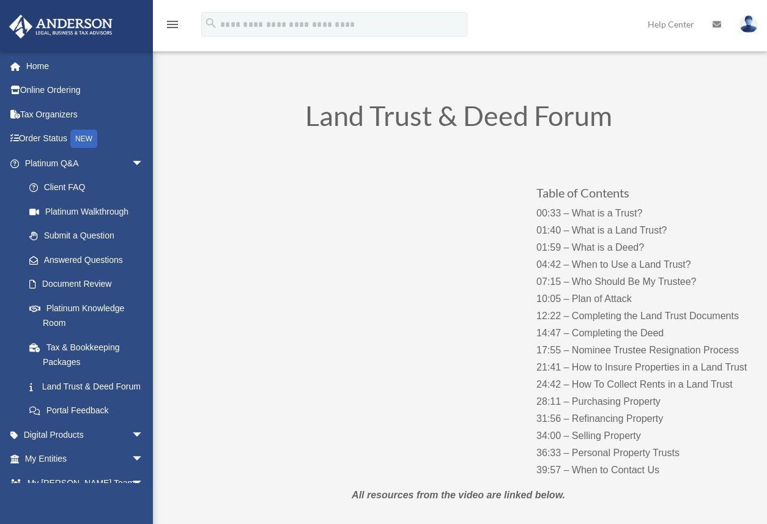 This screenshot has width=767, height=524. What do you see at coordinates (748, 24) in the screenshot?
I see `img: User Pic` at bounding box center [748, 24].